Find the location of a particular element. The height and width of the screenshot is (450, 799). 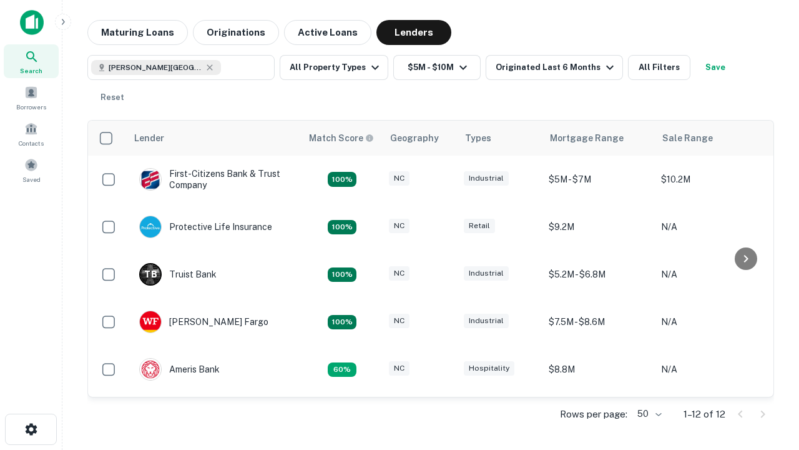

span: Search is located at coordinates (31, 71).